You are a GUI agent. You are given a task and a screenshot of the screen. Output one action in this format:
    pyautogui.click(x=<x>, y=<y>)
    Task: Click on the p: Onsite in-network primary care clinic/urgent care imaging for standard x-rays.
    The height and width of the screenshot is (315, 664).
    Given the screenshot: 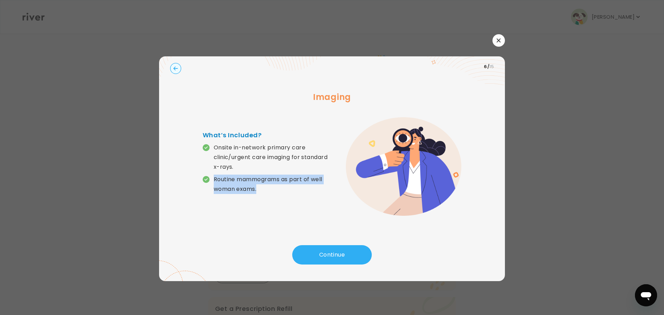 What is the action you would take?
    pyautogui.click(x=273, y=157)
    